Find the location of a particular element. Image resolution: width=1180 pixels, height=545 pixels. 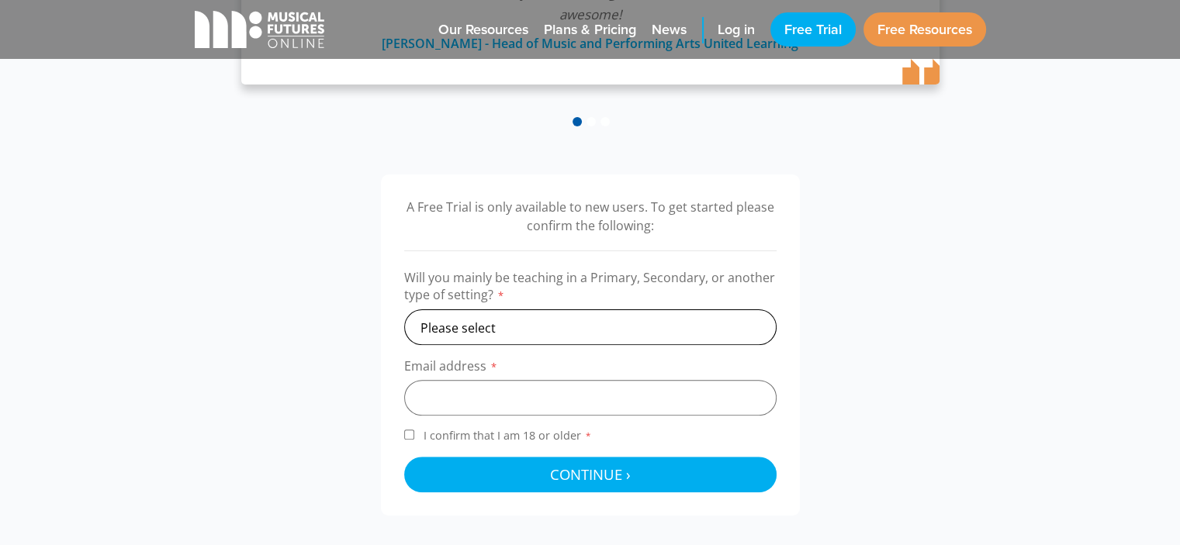

span: Our Resources is located at coordinates (483, 29).